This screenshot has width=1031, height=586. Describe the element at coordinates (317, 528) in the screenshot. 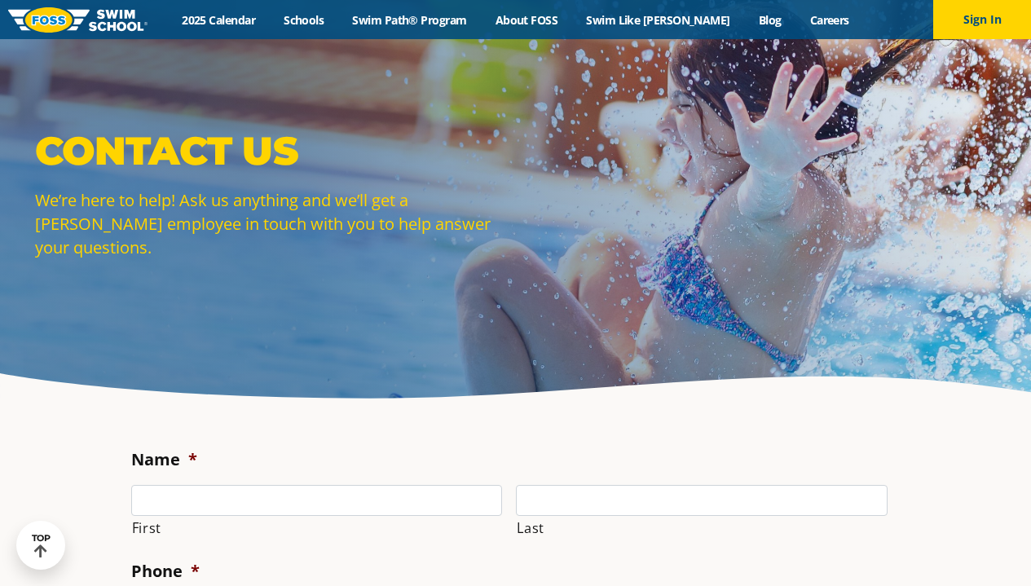

I see `label: First` at that location.